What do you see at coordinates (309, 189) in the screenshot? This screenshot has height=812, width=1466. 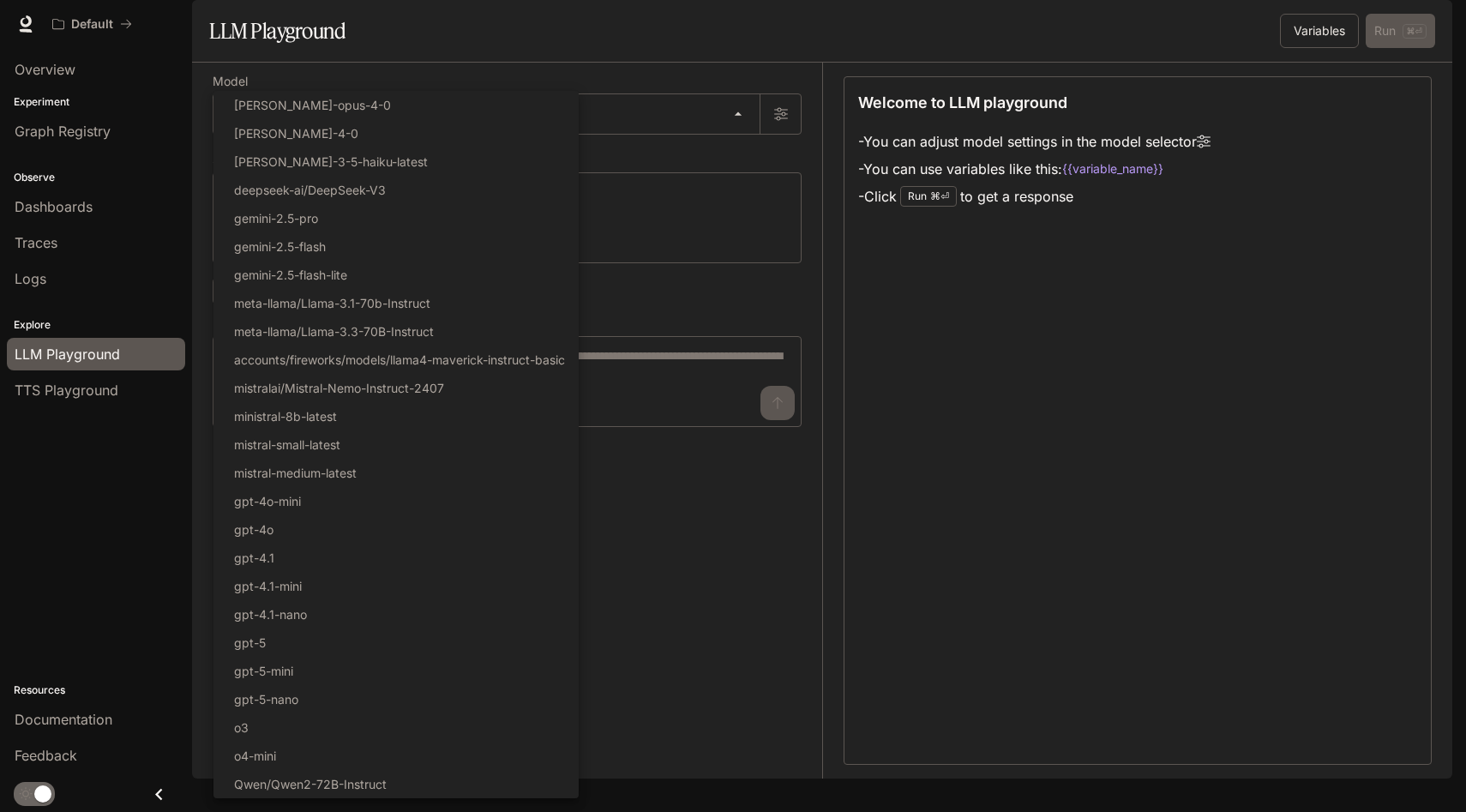 I see `p: deepseek-ai/DeepSeek-V3` at bounding box center [309, 189].